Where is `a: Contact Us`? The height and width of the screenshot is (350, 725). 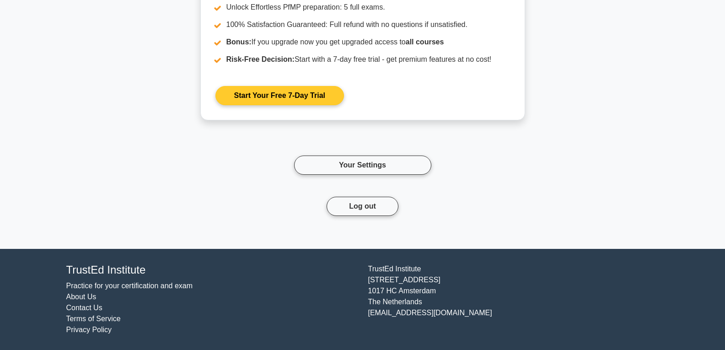
a: Contact Us is located at coordinates (84, 307).